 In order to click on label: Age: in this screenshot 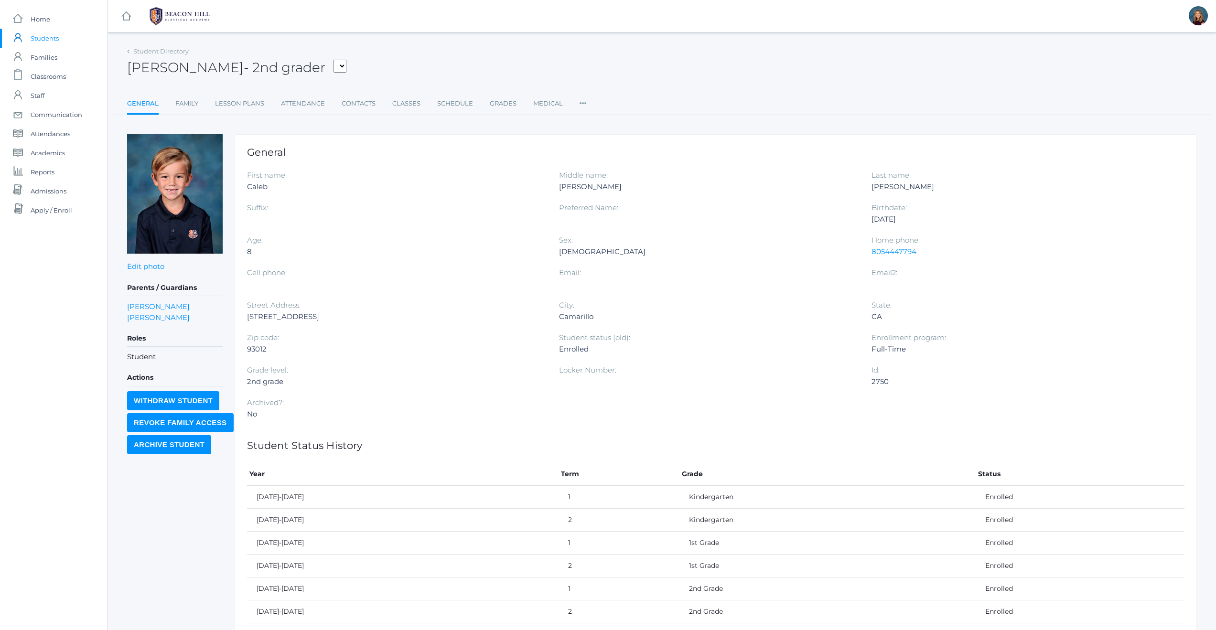, I will do `click(255, 240)`.